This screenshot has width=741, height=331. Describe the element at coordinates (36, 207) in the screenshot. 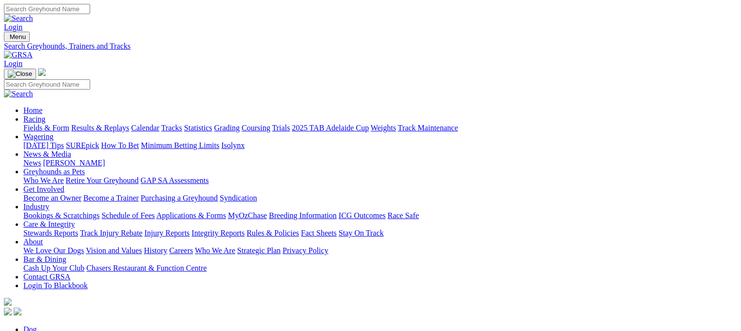

I see `a: Industry` at that location.